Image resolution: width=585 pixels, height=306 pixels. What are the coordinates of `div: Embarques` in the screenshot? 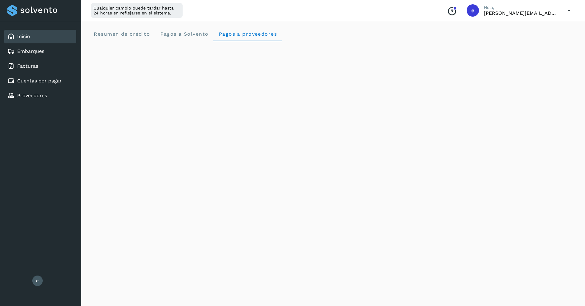 It's located at (40, 51).